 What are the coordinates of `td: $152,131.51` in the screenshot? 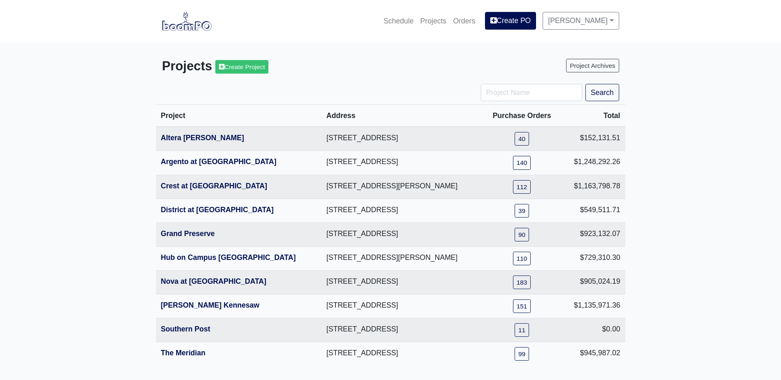 It's located at (593, 139).